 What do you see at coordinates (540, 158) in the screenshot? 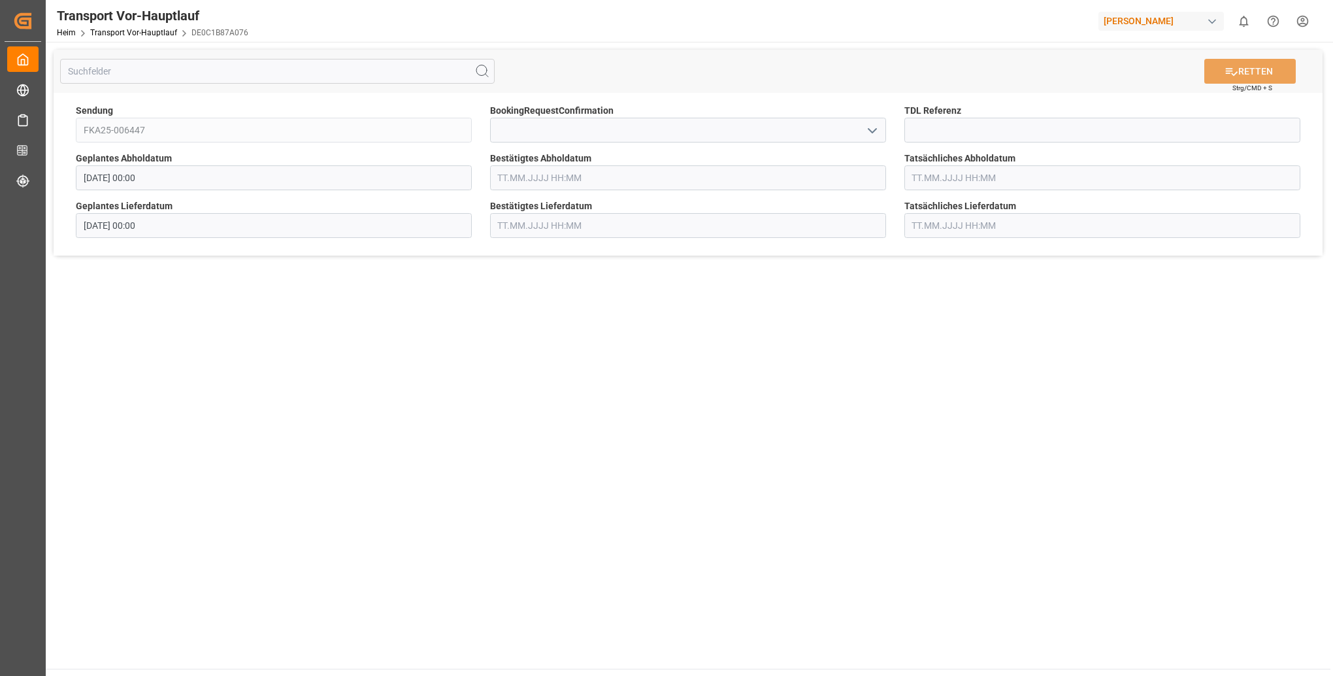
I see `font: Bestätigtes Abholdatum` at bounding box center [540, 158].